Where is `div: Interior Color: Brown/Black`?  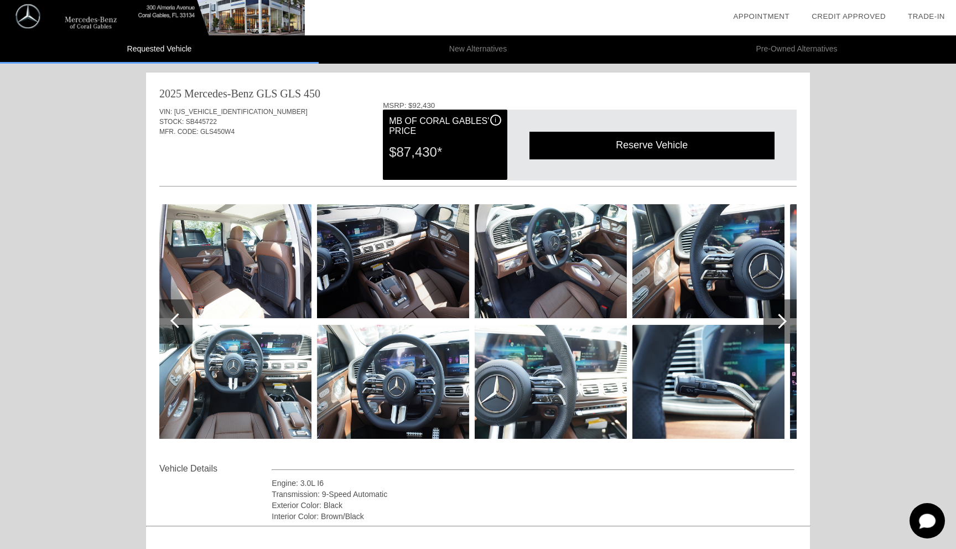 div: Interior Color: Brown/Black is located at coordinates (533, 516).